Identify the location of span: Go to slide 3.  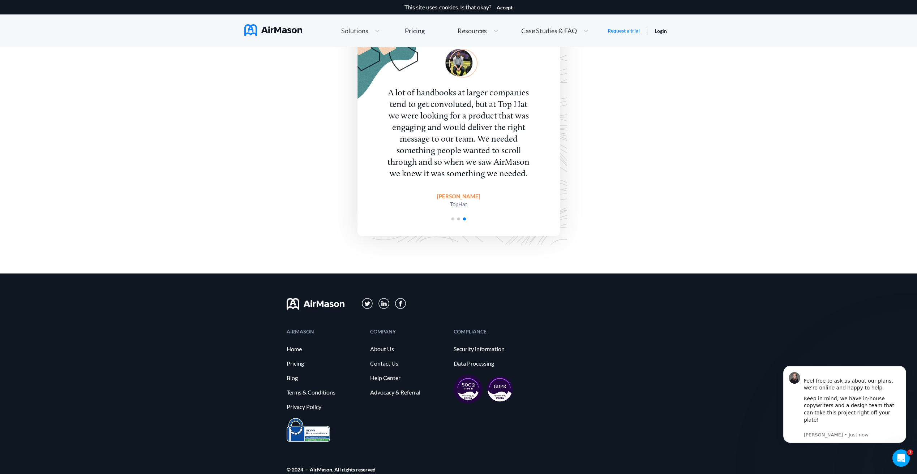
(465, 219).